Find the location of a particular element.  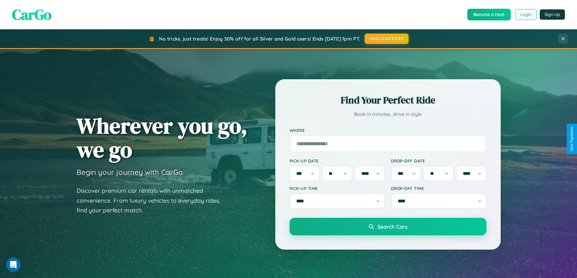

button: Login is located at coordinates (525, 15).